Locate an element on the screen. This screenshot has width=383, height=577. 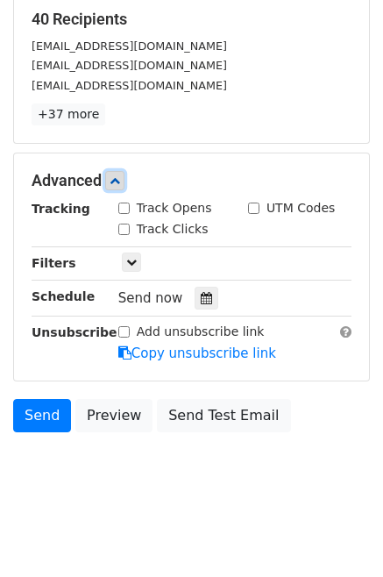
label: Track Clicks is located at coordinates (173, 229).